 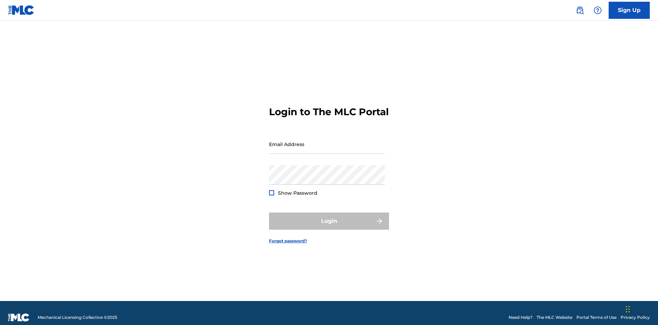 What do you see at coordinates (288, 241) in the screenshot?
I see `a: Forgot password?` at bounding box center [288, 241].